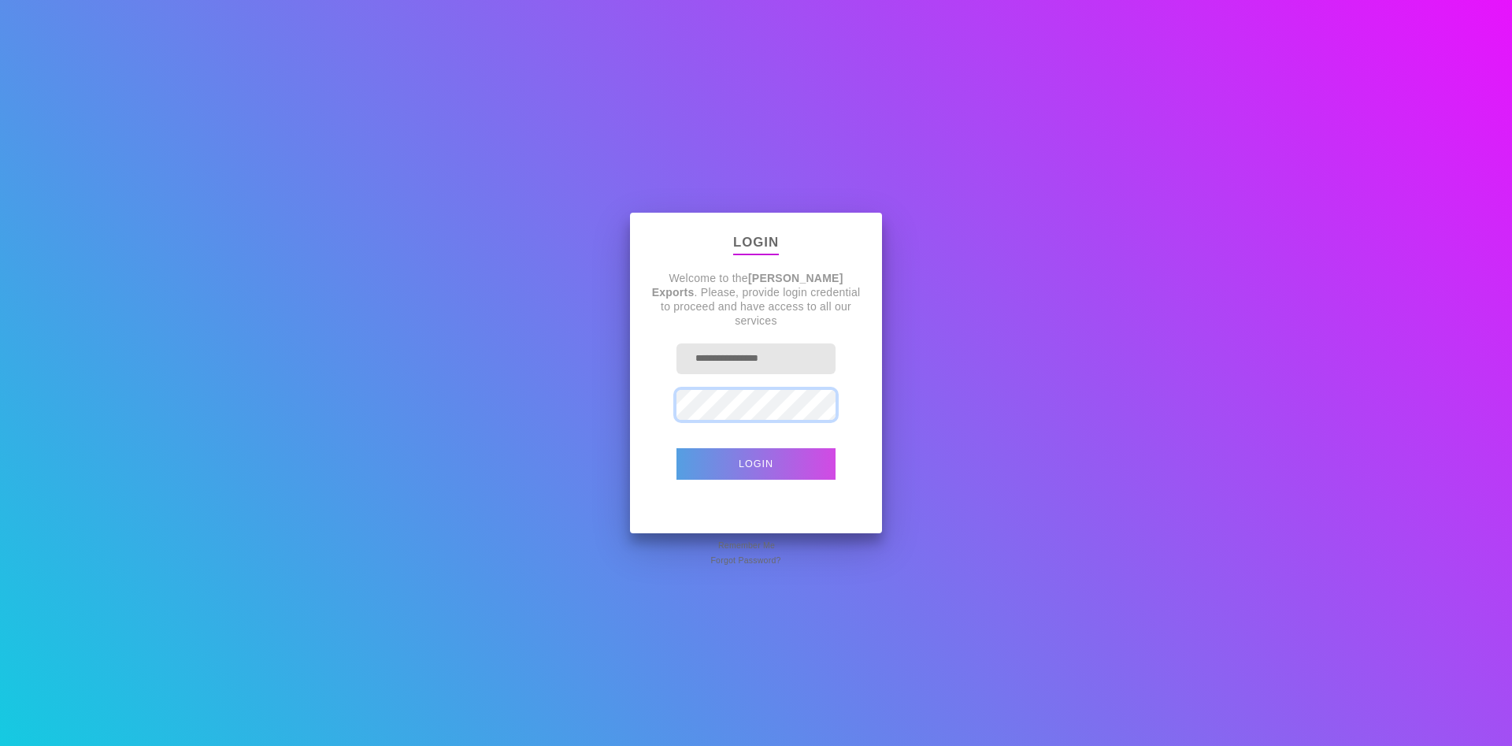 The height and width of the screenshot is (746, 1512). What do you see at coordinates (745, 560) in the screenshot?
I see `span: Forgot Password?` at bounding box center [745, 560].